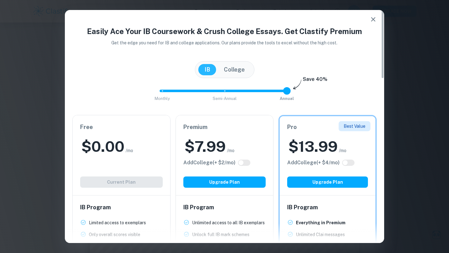  What do you see at coordinates (205, 146) in the screenshot?
I see `h2: $ 7.99` at bounding box center [205, 146].